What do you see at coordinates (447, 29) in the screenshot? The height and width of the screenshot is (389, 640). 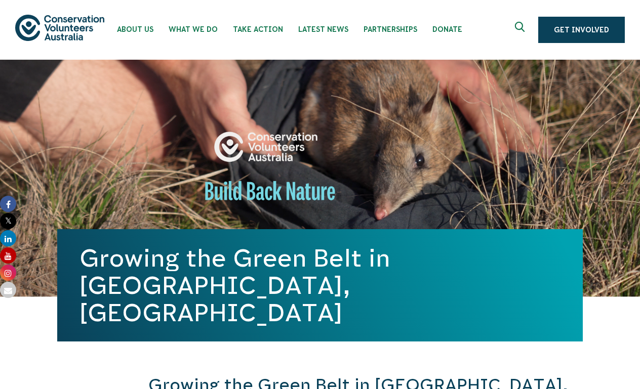 I see `span: Donate` at bounding box center [447, 29].